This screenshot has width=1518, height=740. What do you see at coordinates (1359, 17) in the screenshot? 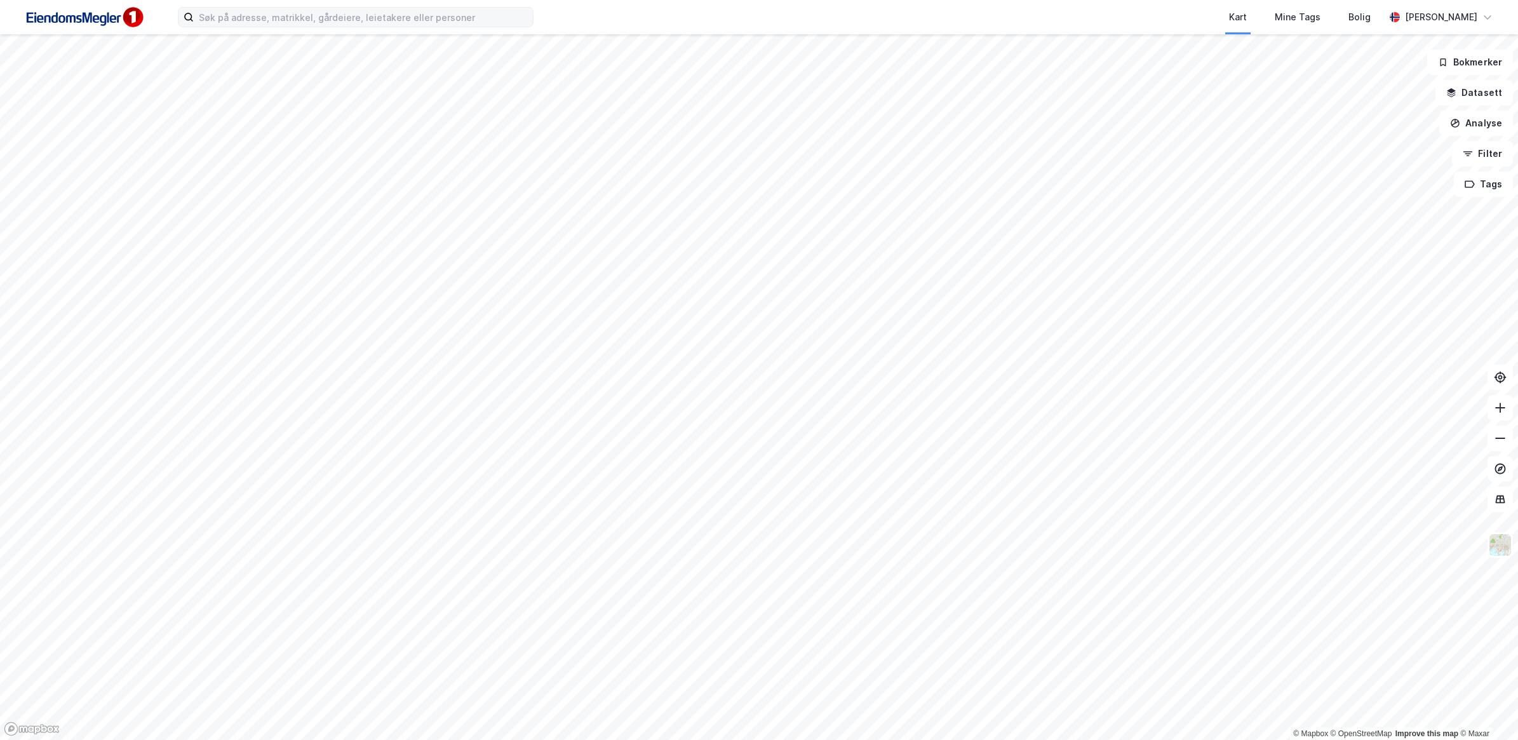
I see `div: Bolig` at bounding box center [1359, 17].